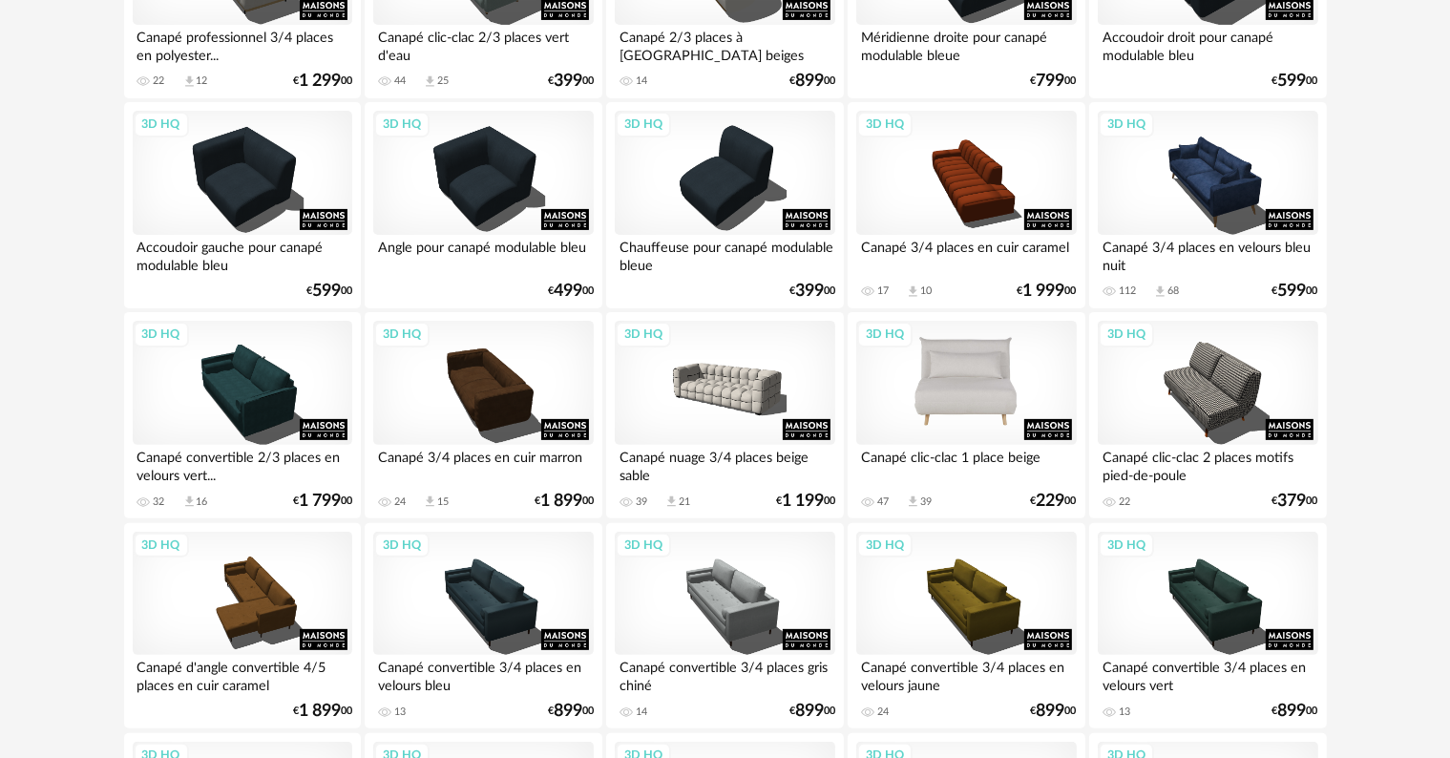 The image size is (1450, 758). Describe the element at coordinates (642, 502) in the screenshot. I see `div: 39` at that location.